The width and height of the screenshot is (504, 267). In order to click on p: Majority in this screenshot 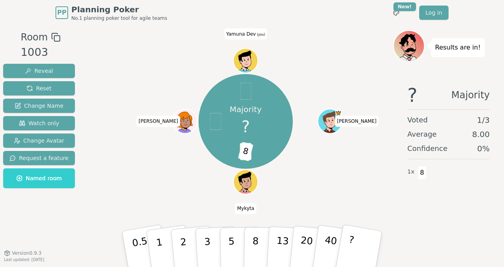, I will do `click(246, 109)`.